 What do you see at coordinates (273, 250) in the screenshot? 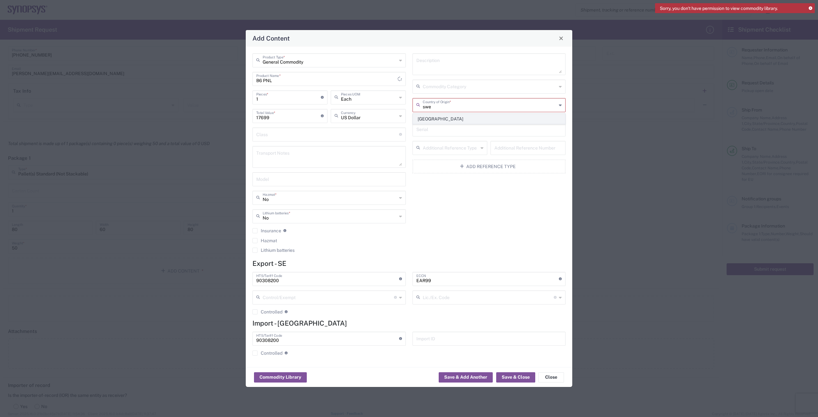
I see `label: Lithium batteries` at bounding box center [273, 250].